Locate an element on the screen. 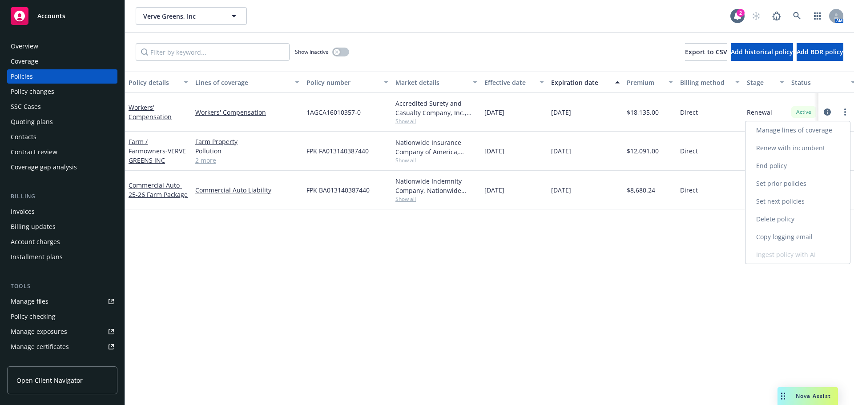  span: Open Client Navigator is located at coordinates (49, 380).